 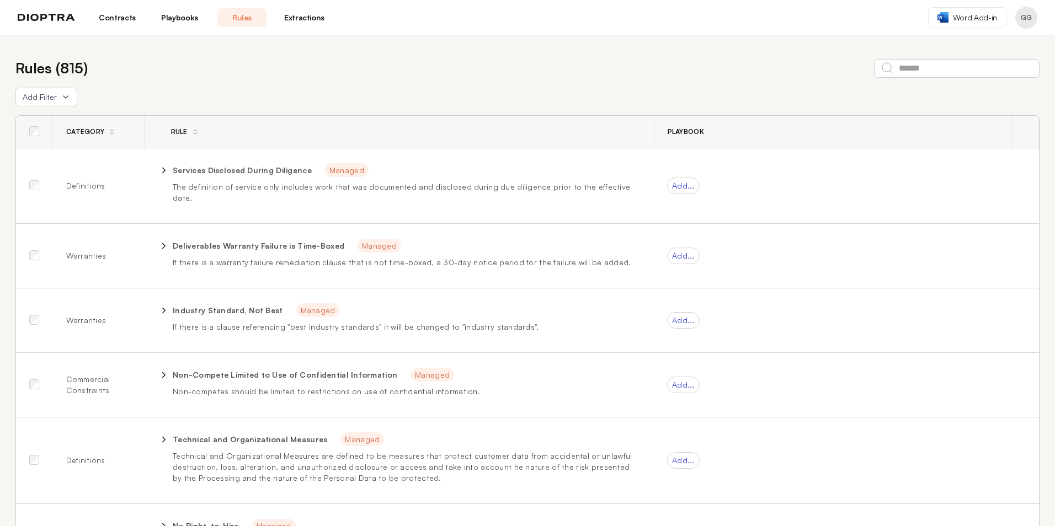 I want to click on p: Technical and Organizational Measures, so click(x=250, y=440).